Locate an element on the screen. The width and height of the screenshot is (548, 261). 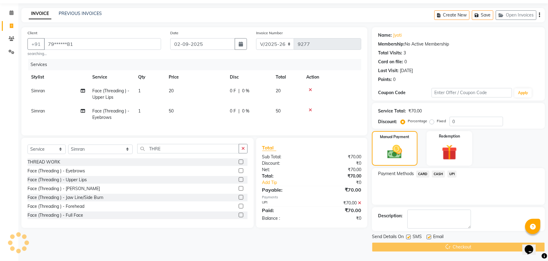
div: No Active Membership is located at coordinates (459, 44).